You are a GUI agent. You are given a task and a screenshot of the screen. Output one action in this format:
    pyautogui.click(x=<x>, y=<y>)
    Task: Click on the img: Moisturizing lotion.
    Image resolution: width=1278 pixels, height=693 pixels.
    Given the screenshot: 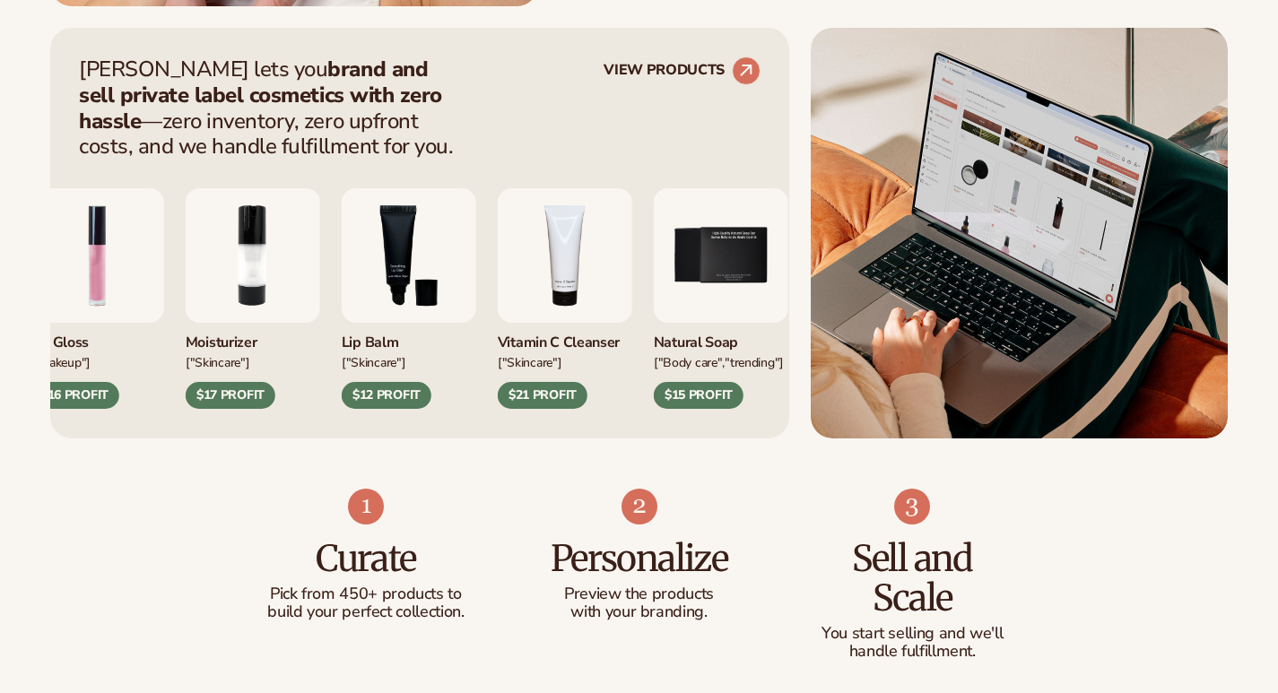 What is the action you would take?
    pyautogui.click(x=253, y=256)
    